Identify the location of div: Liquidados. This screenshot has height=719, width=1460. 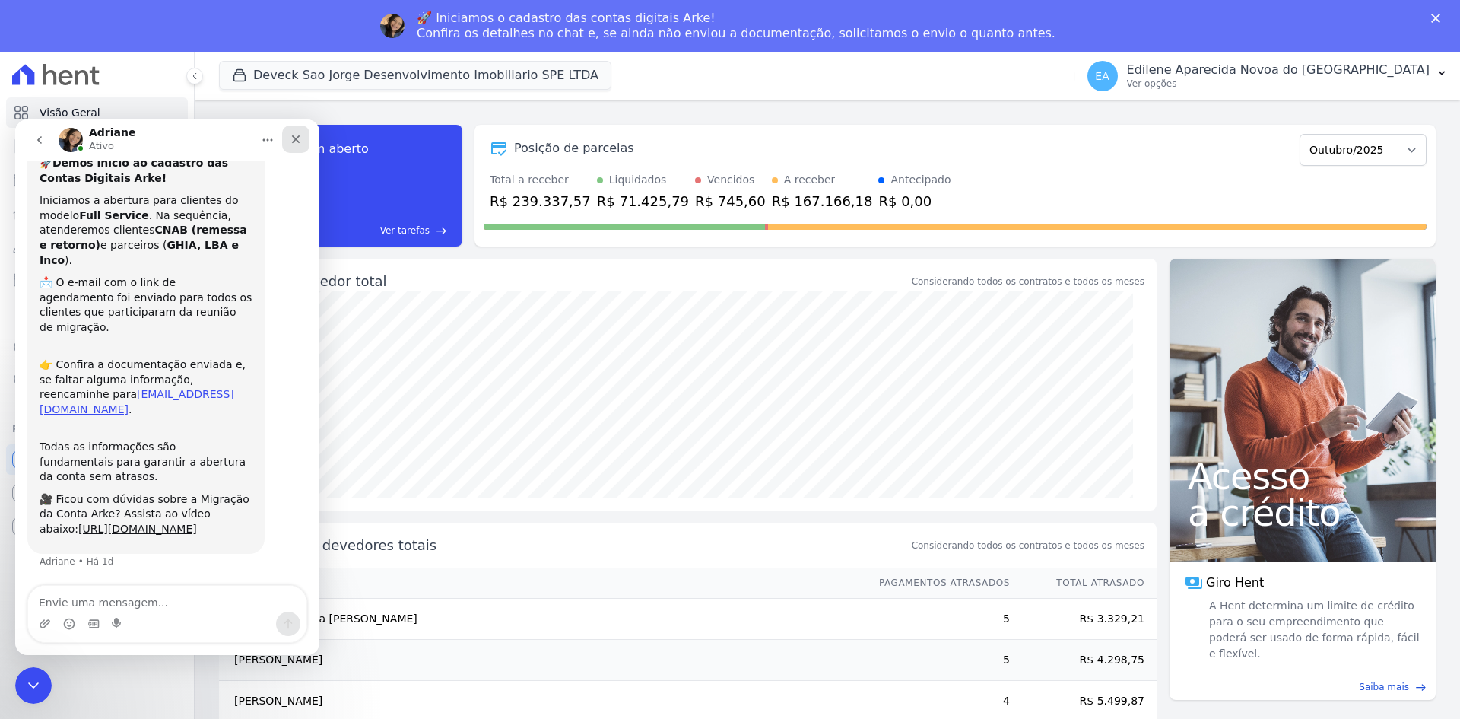
(638, 179).